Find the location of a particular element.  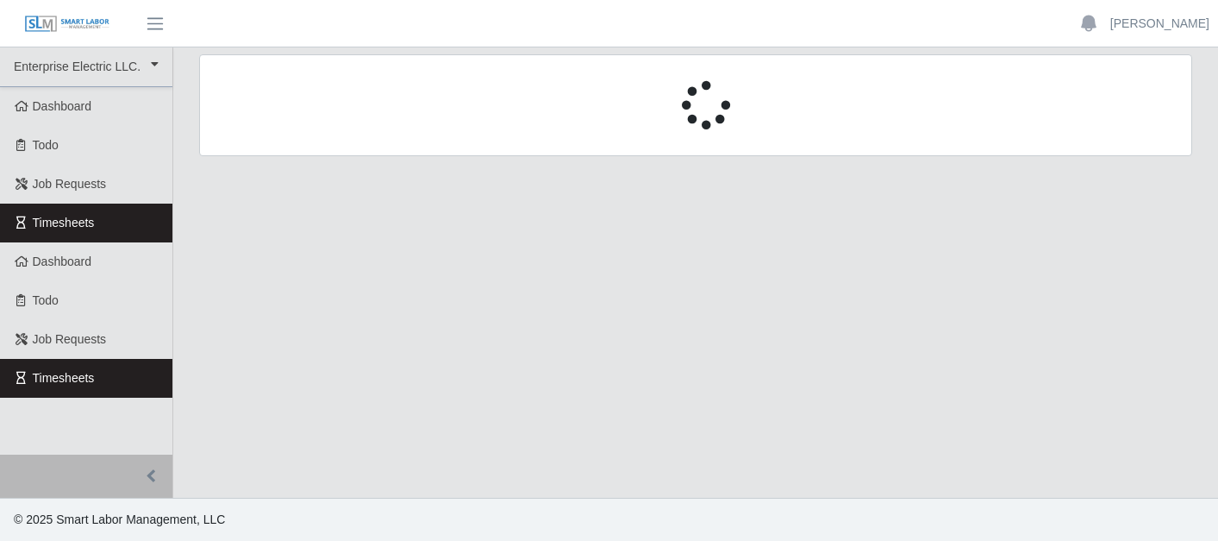

img: SLM Logo is located at coordinates (67, 24).